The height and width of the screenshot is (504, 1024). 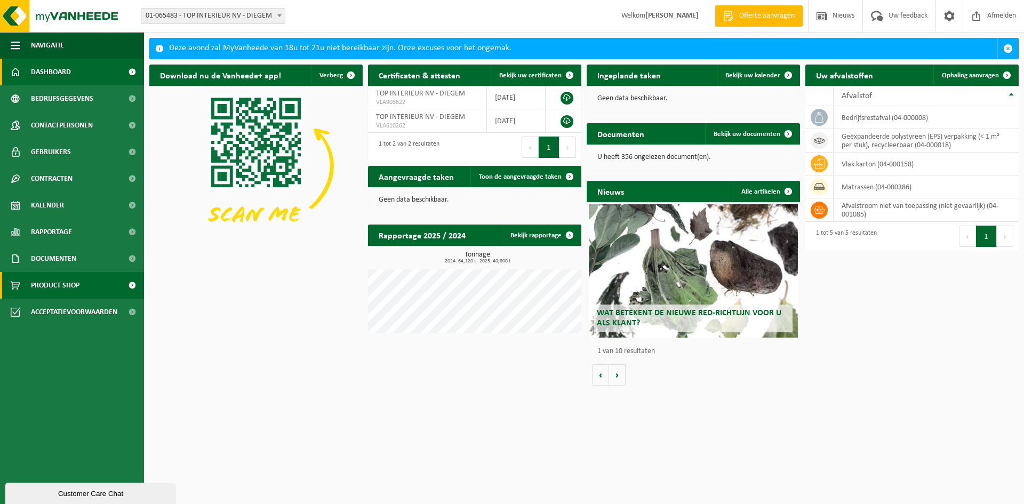 What do you see at coordinates (406, 147) in the screenshot?
I see `div: 1 tot 2 van 2 resultaten` at bounding box center [406, 147].